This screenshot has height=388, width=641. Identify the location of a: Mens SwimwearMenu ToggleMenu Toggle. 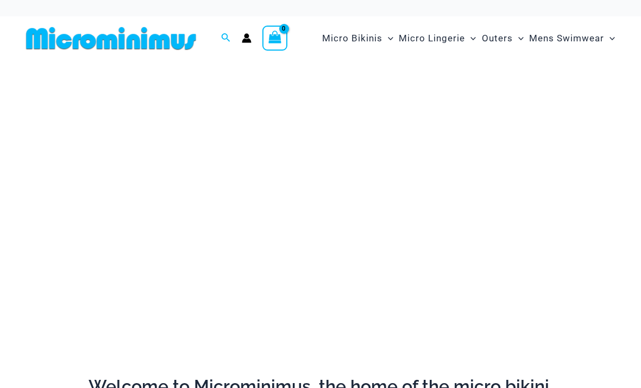
(572, 38).